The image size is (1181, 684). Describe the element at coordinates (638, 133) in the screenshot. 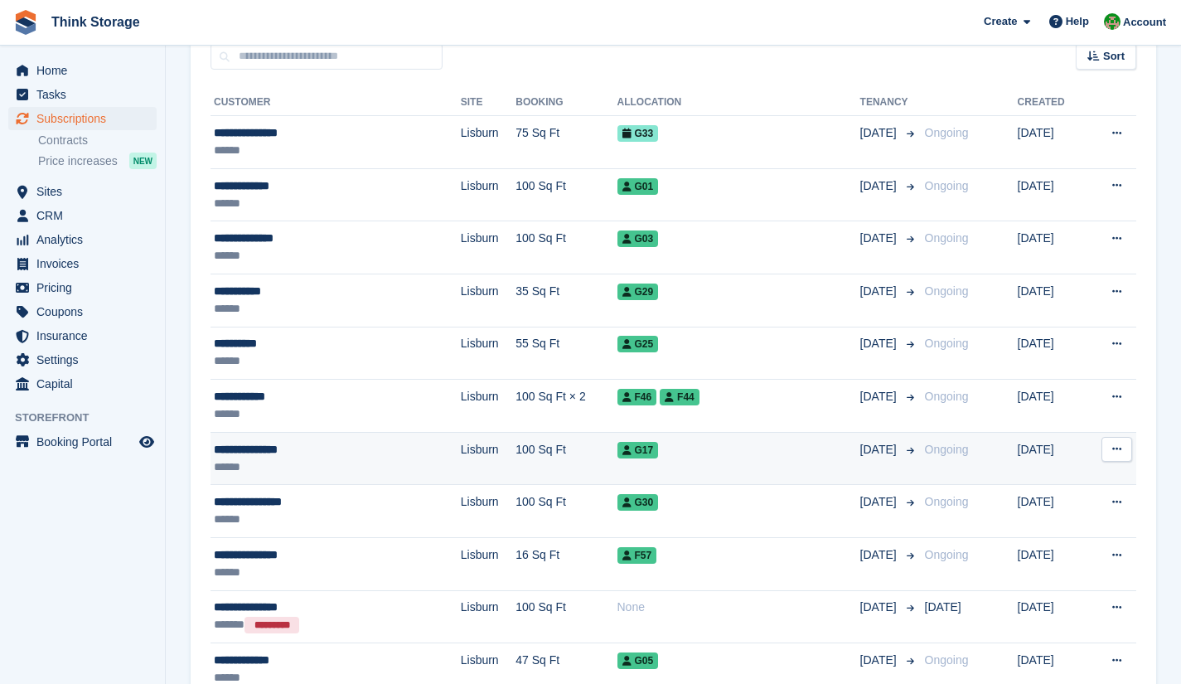

I see `span: G33` at that location.